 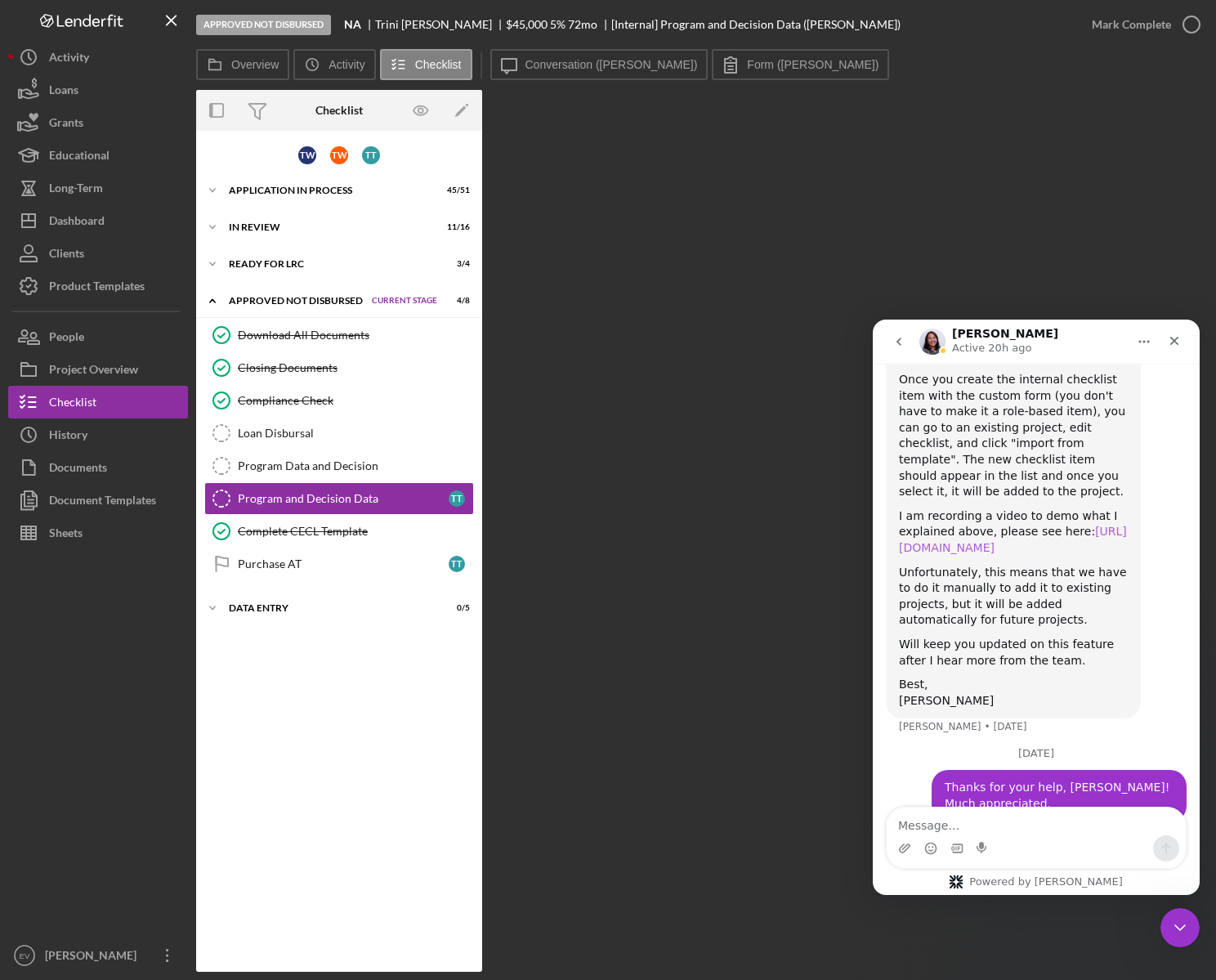 What do you see at coordinates (79, 157) in the screenshot?
I see `div: Educational` at bounding box center [79, 157].